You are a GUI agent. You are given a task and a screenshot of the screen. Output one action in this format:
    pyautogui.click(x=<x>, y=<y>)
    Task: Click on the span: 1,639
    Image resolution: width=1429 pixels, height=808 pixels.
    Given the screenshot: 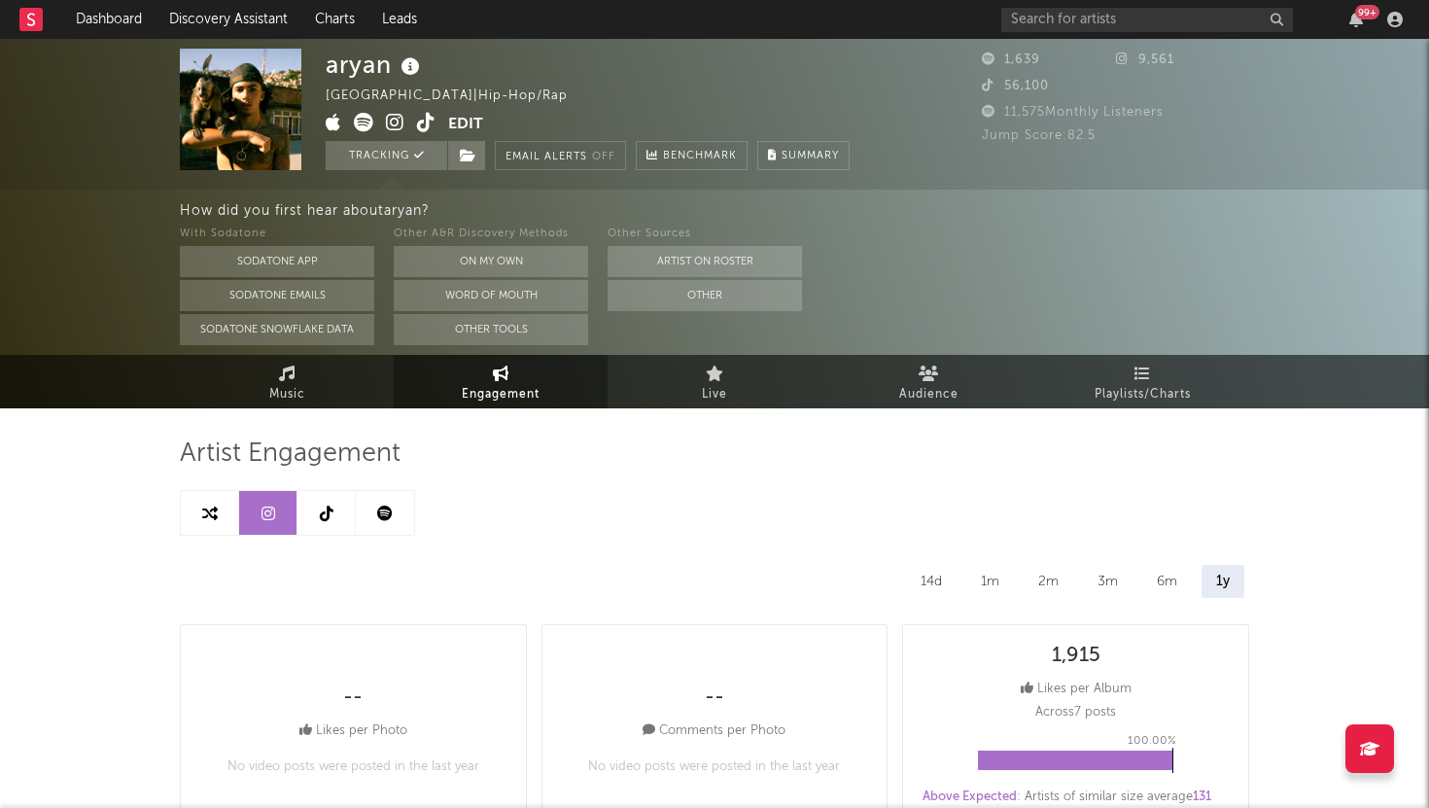 What is the action you would take?
    pyautogui.click(x=1011, y=59)
    